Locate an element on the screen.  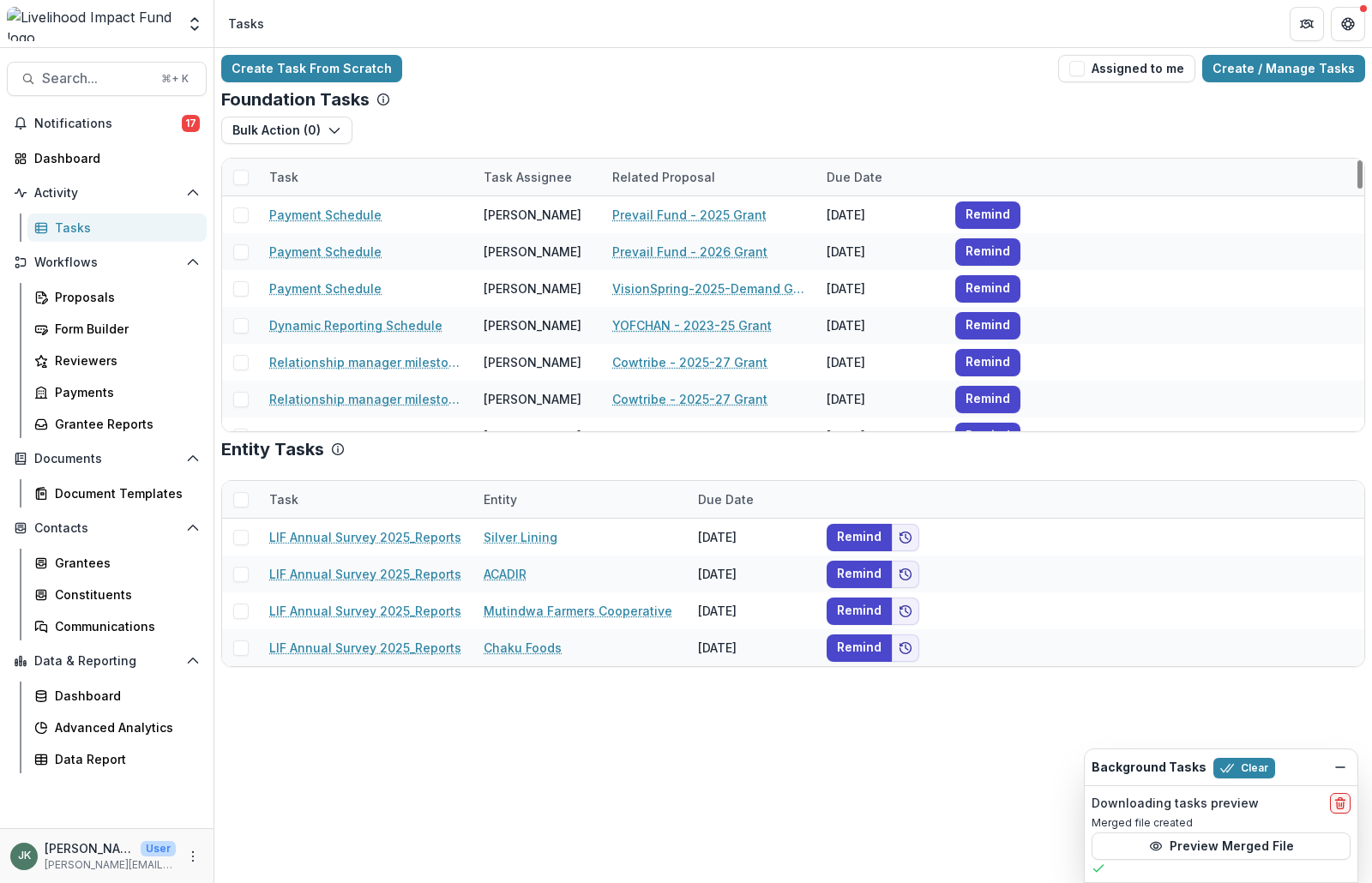
a: Create / Manage Tasks is located at coordinates (1284, 69).